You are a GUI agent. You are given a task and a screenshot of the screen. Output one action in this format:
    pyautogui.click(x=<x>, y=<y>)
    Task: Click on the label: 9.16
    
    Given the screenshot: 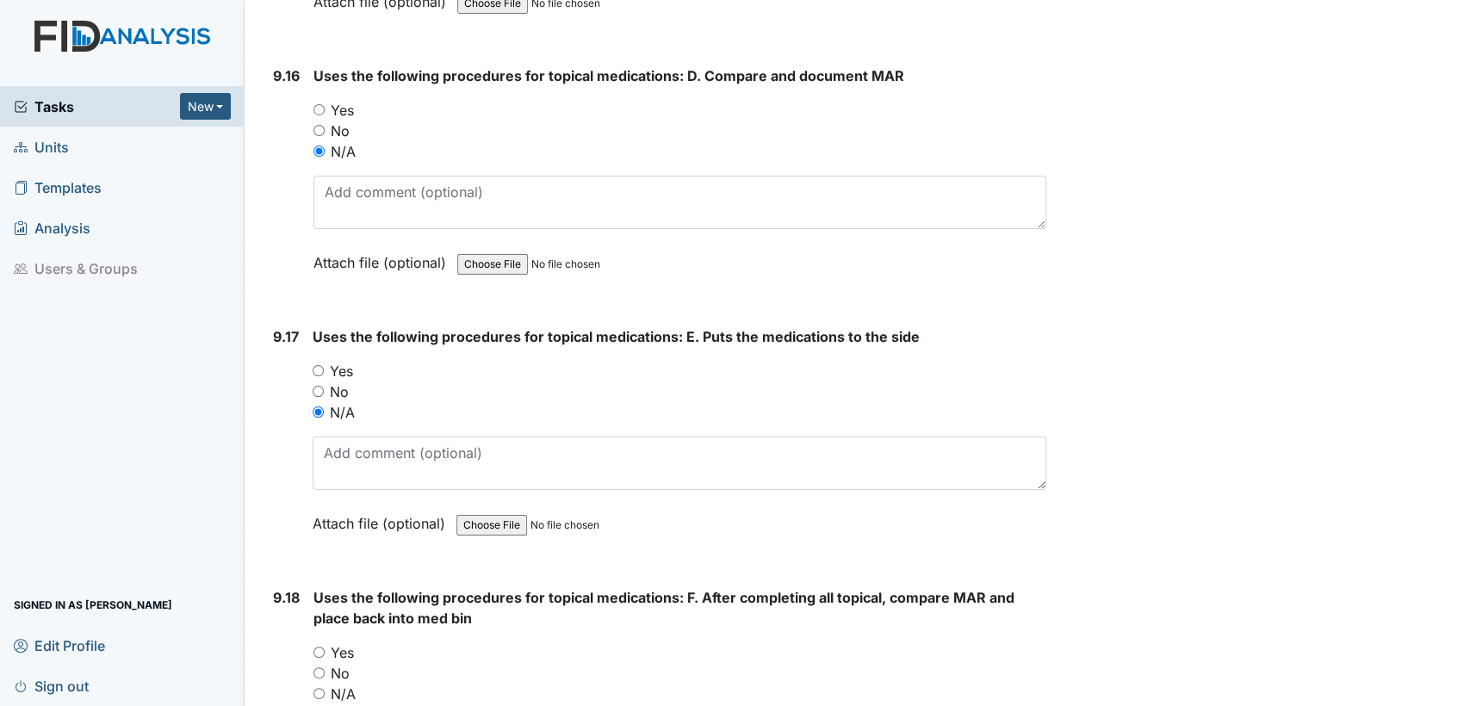 What is the action you would take?
    pyautogui.click(x=286, y=76)
    